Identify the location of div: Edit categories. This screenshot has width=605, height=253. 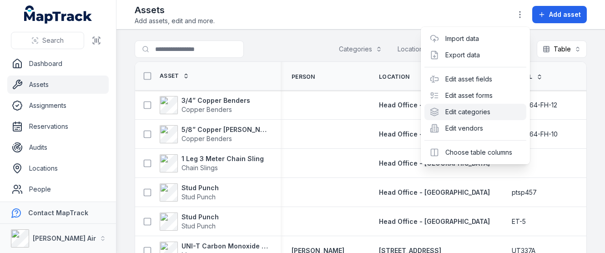
(475, 112).